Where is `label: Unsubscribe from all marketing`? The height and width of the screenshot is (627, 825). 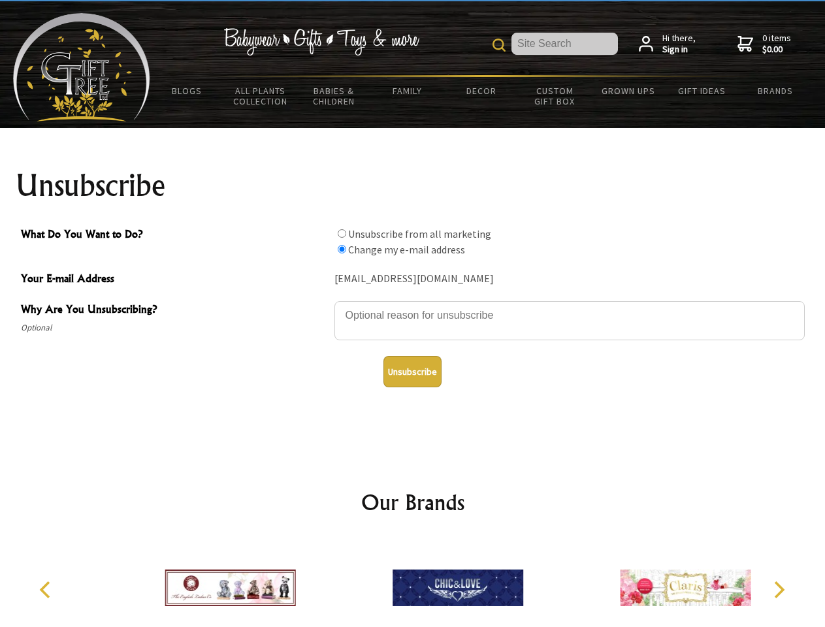
label: Unsubscribe from all marketing is located at coordinates (419, 234).